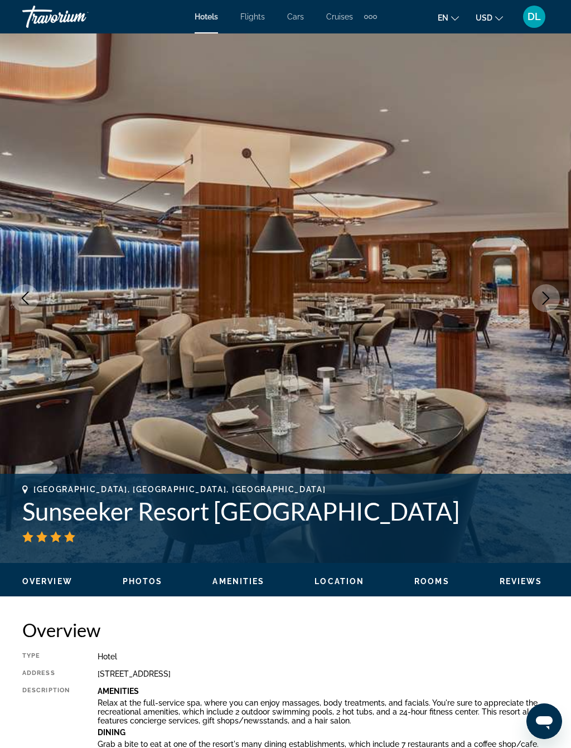 The height and width of the screenshot is (748, 571). I want to click on a: Flights, so click(253, 17).